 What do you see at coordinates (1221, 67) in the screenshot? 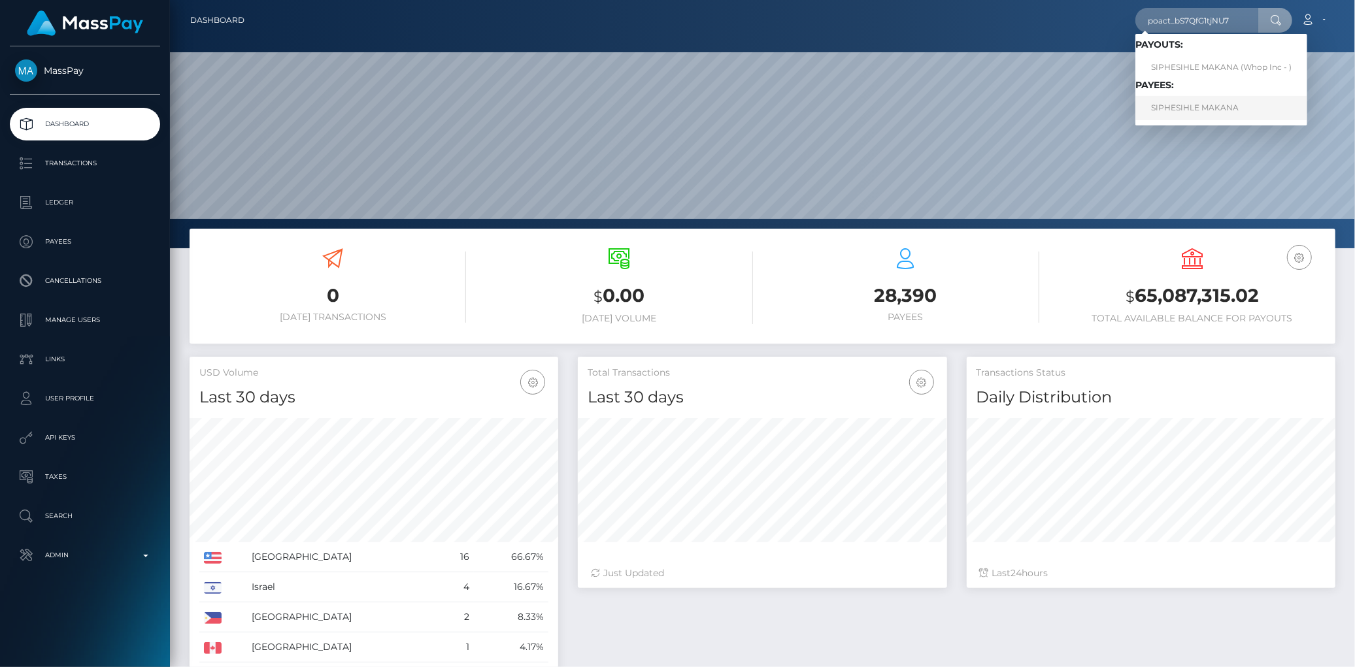
I see `a: SIPHESIHLE MAKANA (Whop Inc - )` at bounding box center [1221, 67].